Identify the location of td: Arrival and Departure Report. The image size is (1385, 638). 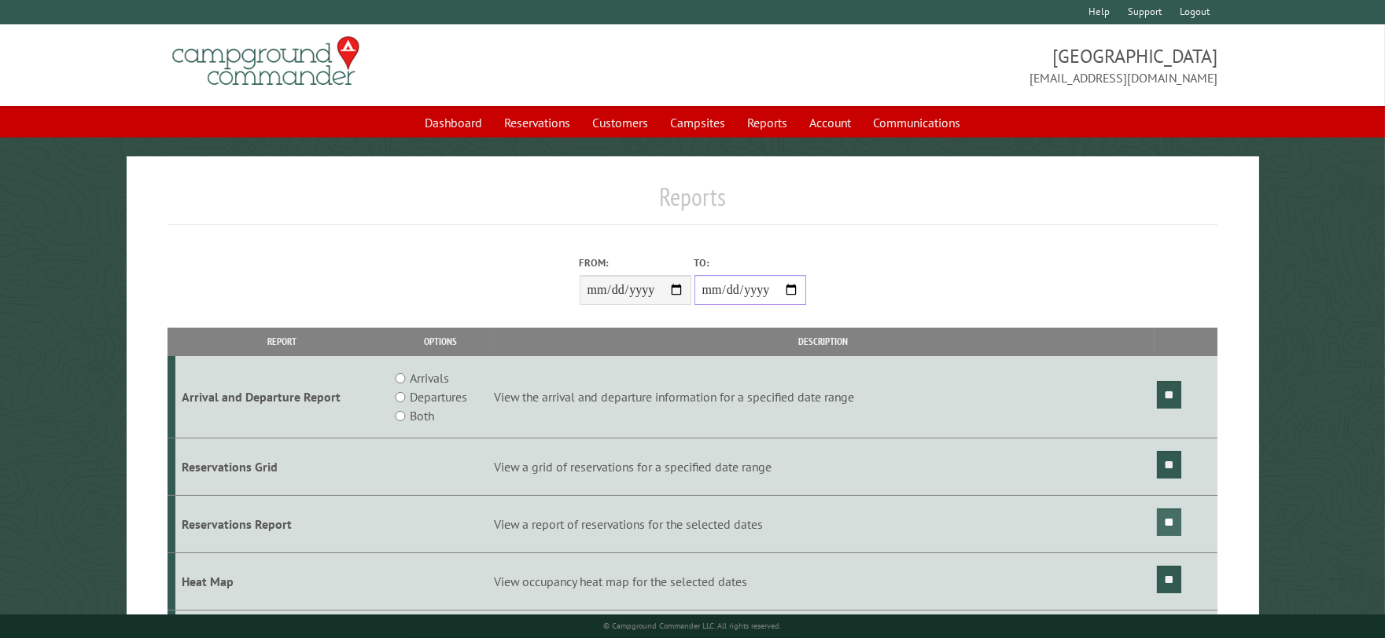
(281, 397).